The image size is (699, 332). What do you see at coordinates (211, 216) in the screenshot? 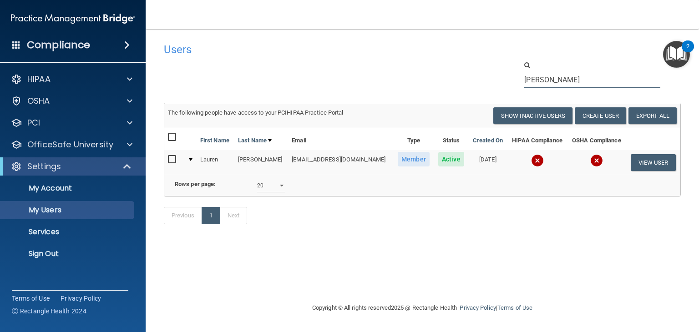
I see `a: 1` at bounding box center [211, 216].